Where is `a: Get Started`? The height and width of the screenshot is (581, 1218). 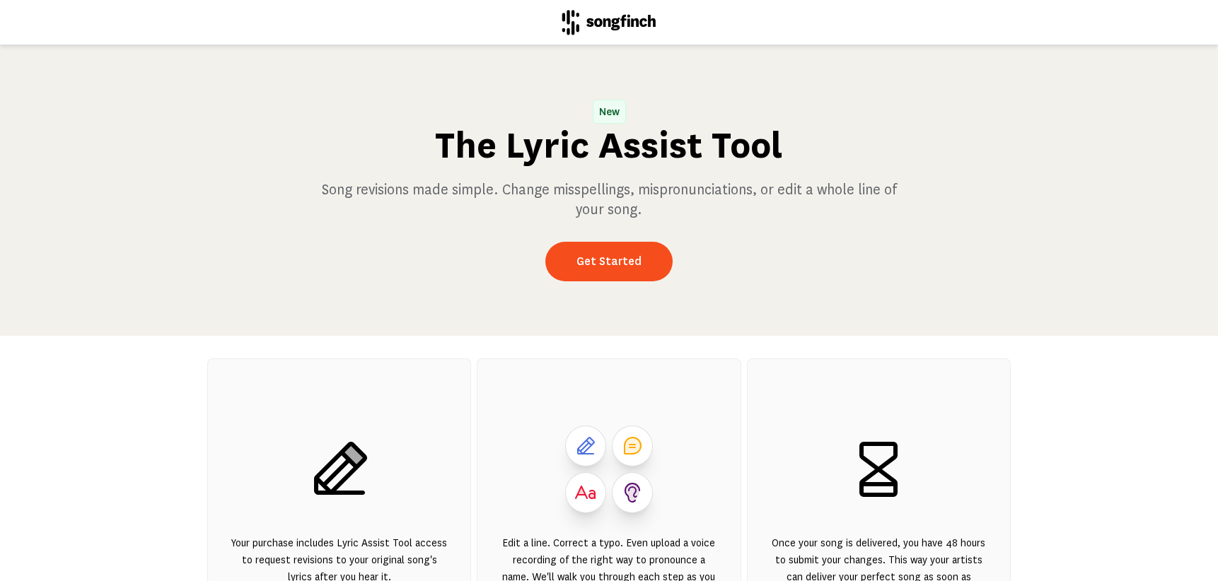
a: Get Started is located at coordinates (609, 262).